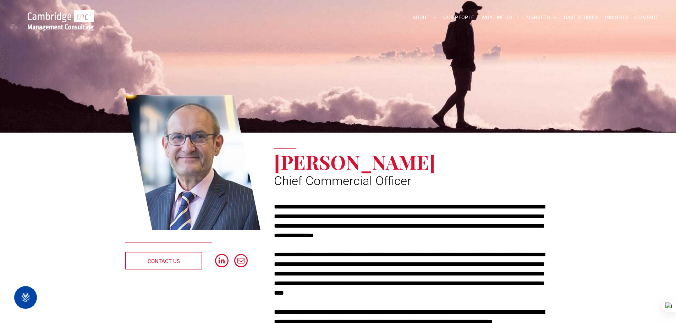 This screenshot has height=323, width=676. What do you see at coordinates (164, 261) in the screenshot?
I see `a: CONTACT US` at bounding box center [164, 261].